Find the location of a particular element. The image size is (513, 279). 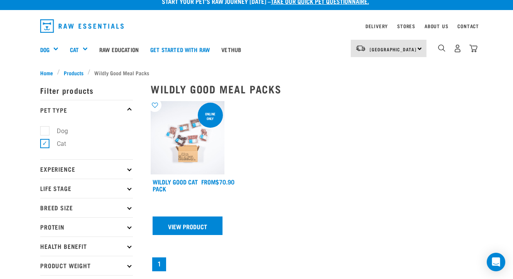

p: Pet Type is located at coordinates (87, 110).